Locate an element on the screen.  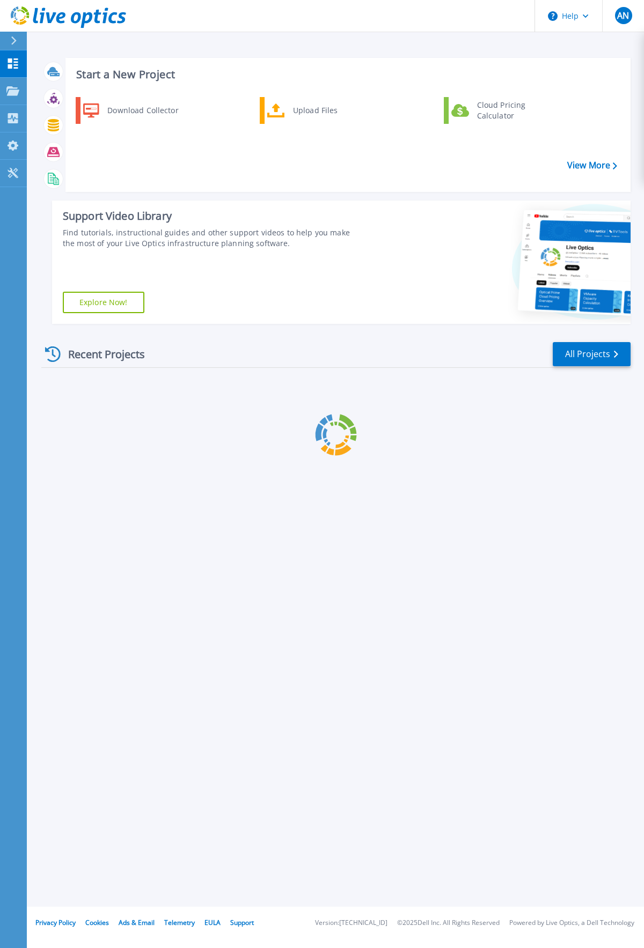
a: Privacy Policy is located at coordinates (55, 923).